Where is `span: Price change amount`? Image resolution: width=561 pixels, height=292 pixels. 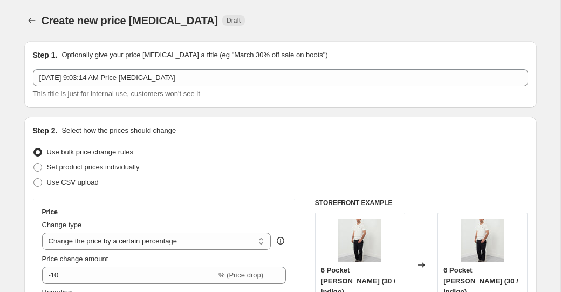
span: Price change amount is located at coordinates (75, 259).